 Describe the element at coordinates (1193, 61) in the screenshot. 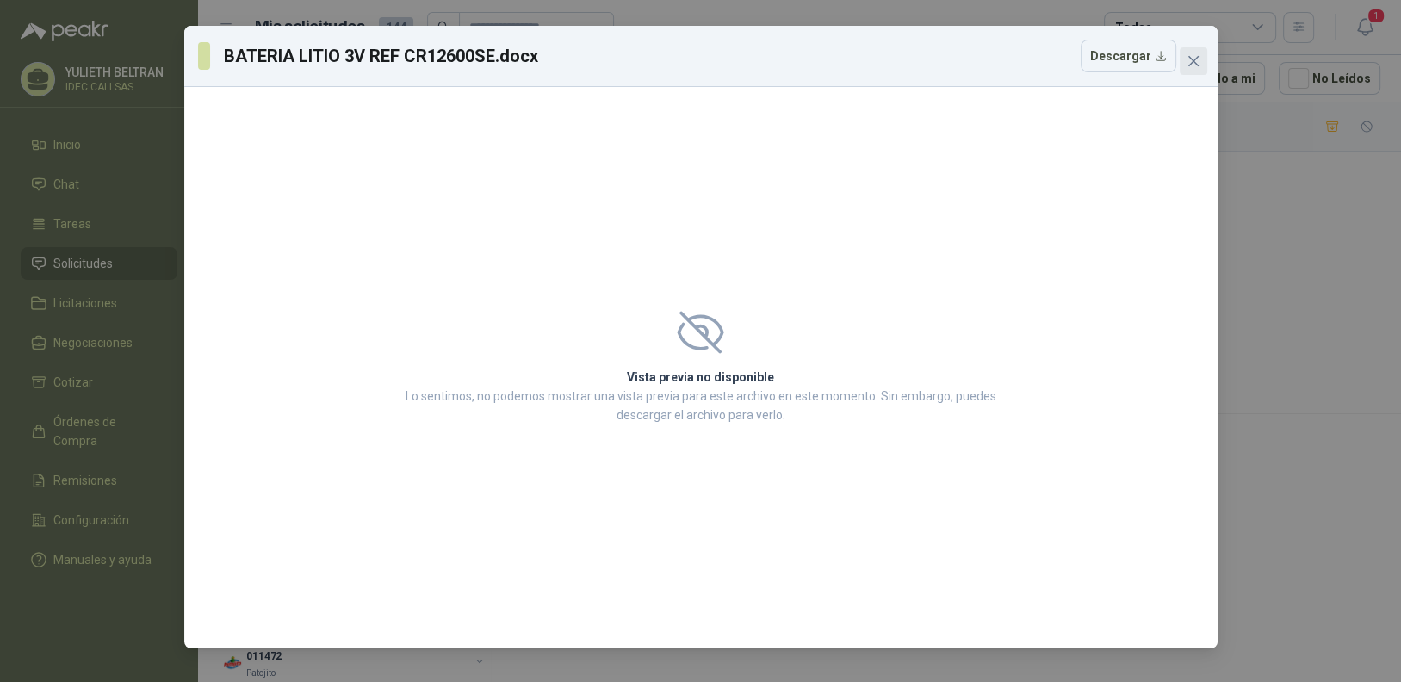

I see `span: close` at that location.